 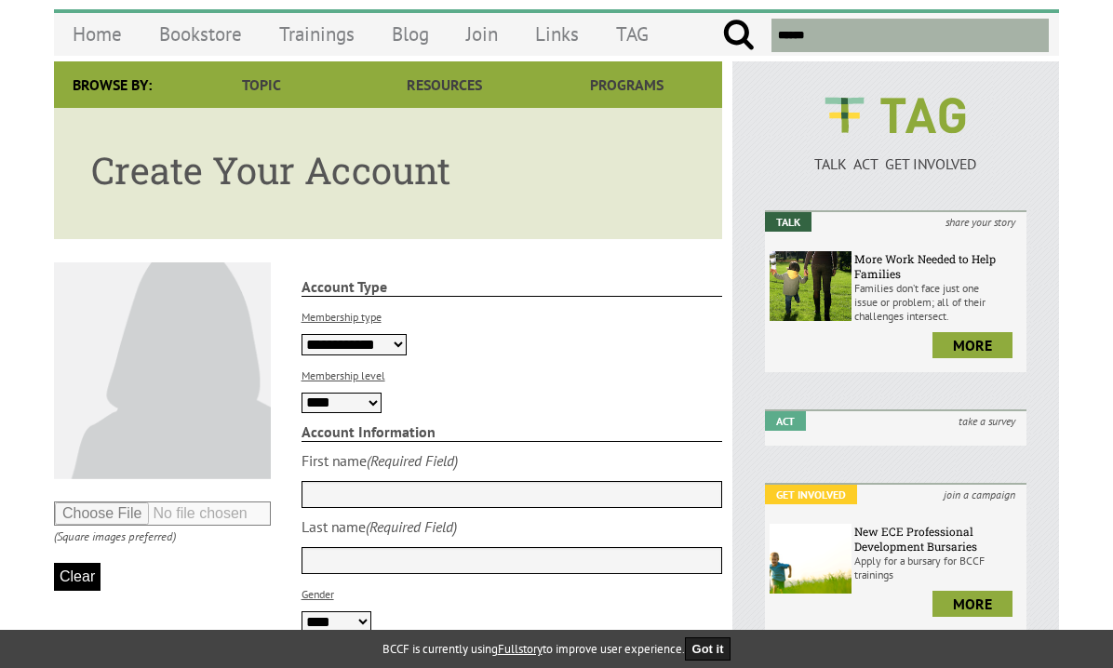 What do you see at coordinates (334, 461) in the screenshot?
I see `div: First name` at bounding box center [334, 461].